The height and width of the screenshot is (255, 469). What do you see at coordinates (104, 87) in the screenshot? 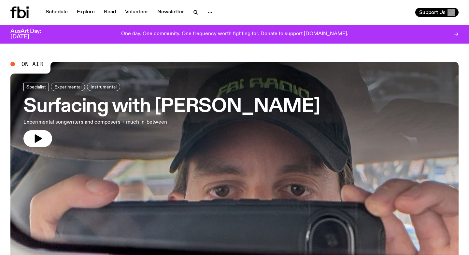
I see `span: Instrumental` at bounding box center [104, 87].